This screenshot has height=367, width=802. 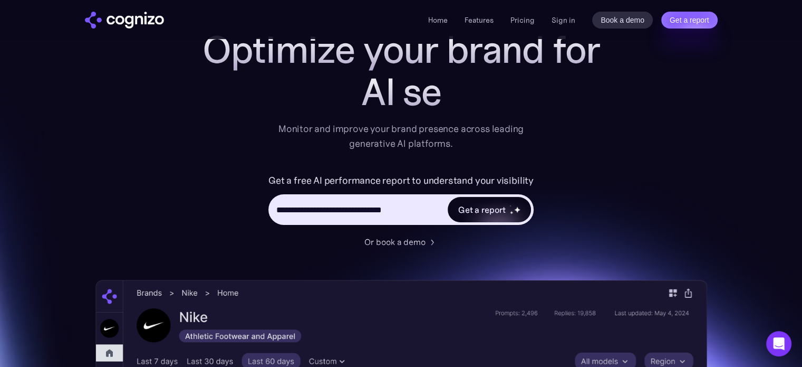 What do you see at coordinates (779, 343) in the screenshot?
I see `div: Open Intercom Messenger` at bounding box center [779, 343].